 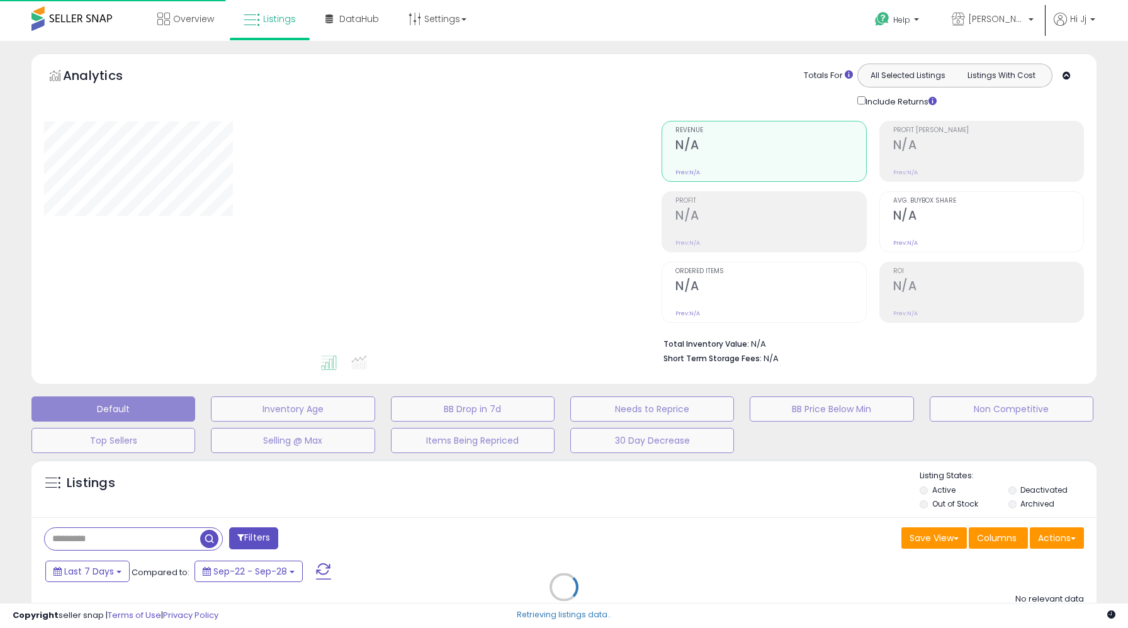 What do you see at coordinates (359, 19) in the screenshot?
I see `span: DataHub` at bounding box center [359, 19].